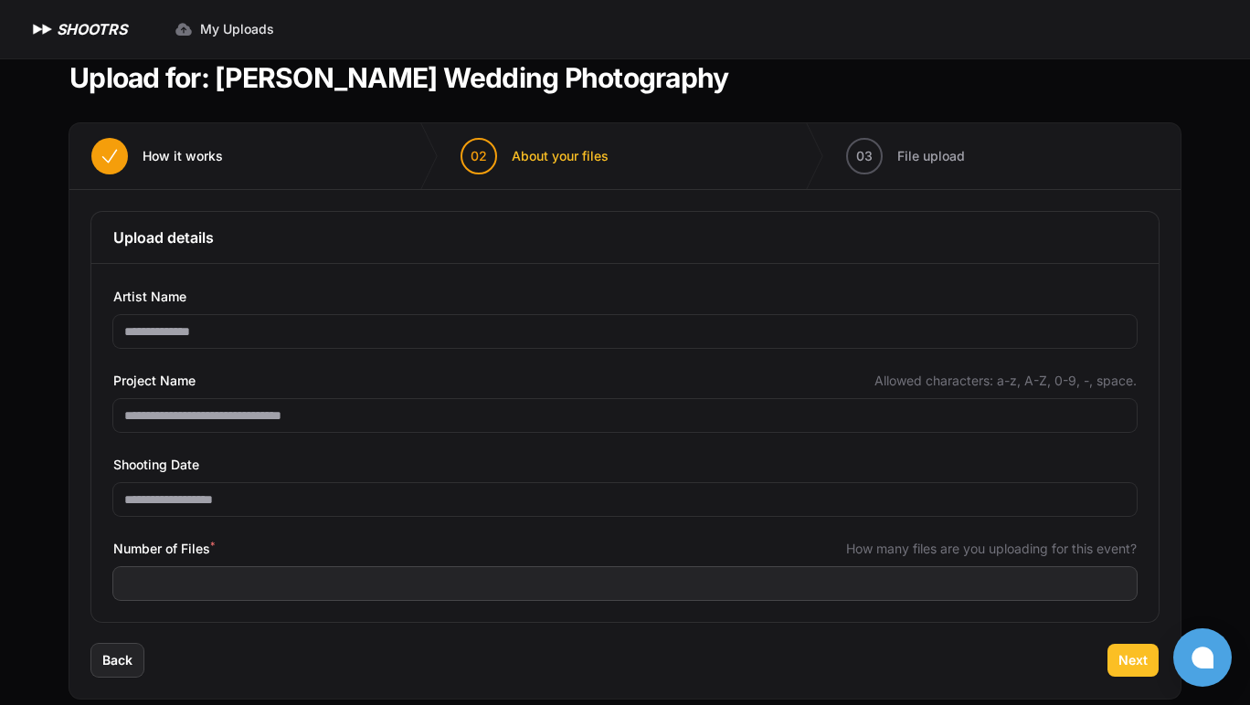 The height and width of the screenshot is (705, 1250). I want to click on span: 03, so click(864, 156).